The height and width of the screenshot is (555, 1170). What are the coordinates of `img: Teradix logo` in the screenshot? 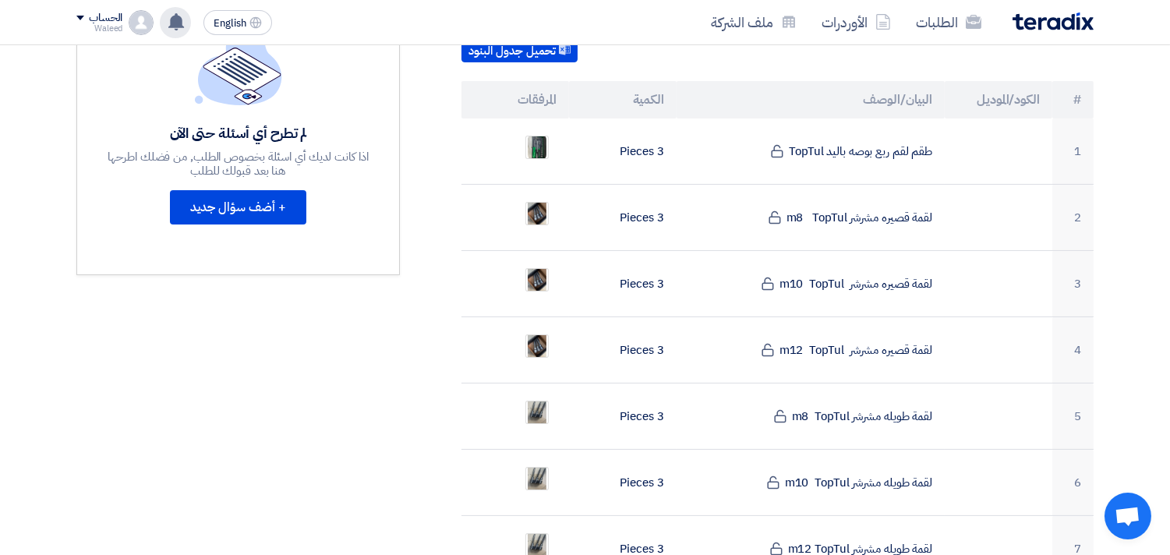 It's located at (1053, 21).